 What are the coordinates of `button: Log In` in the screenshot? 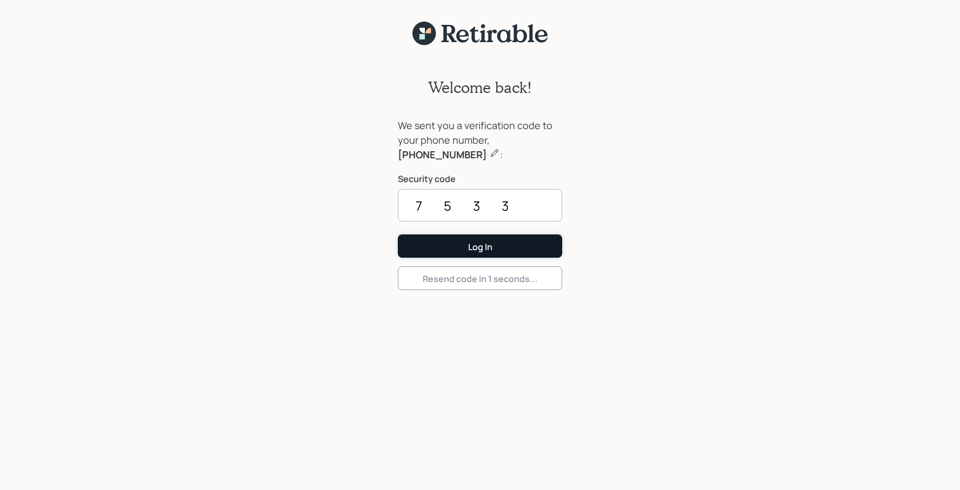 It's located at (480, 246).